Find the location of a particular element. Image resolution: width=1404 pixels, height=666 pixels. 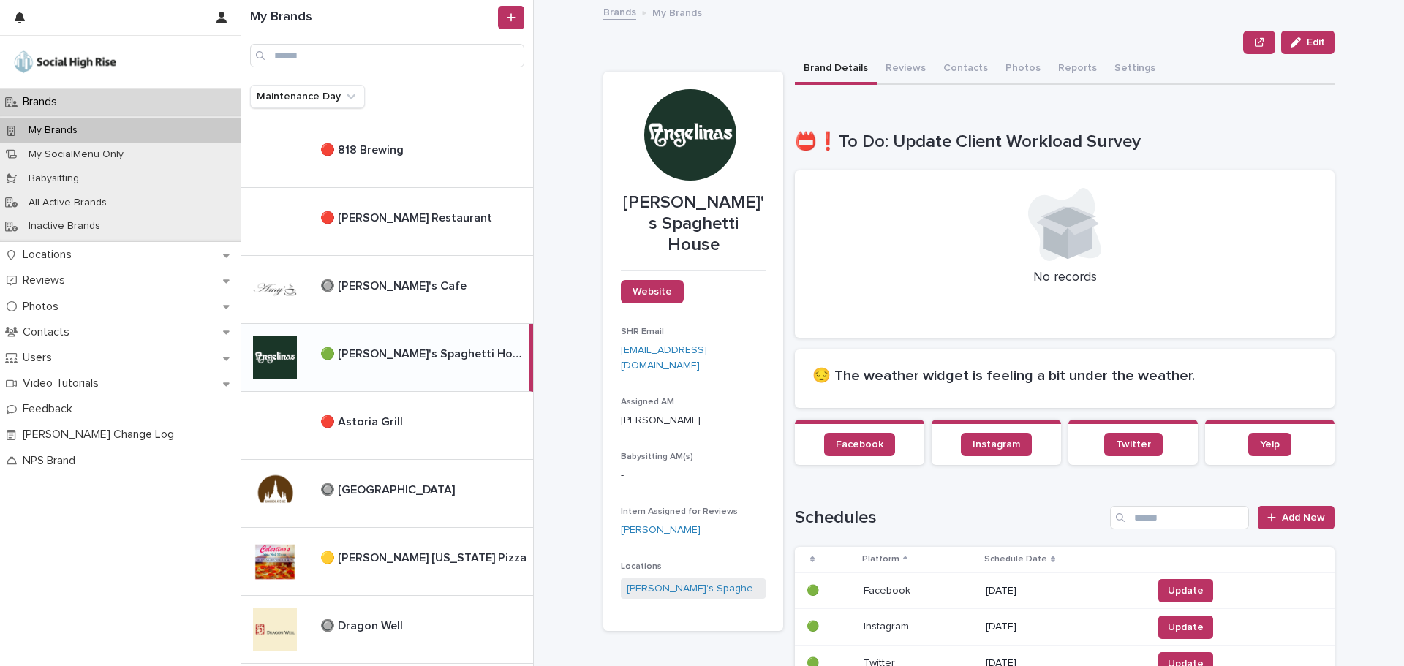

button: Brand Details is located at coordinates (836, 69).